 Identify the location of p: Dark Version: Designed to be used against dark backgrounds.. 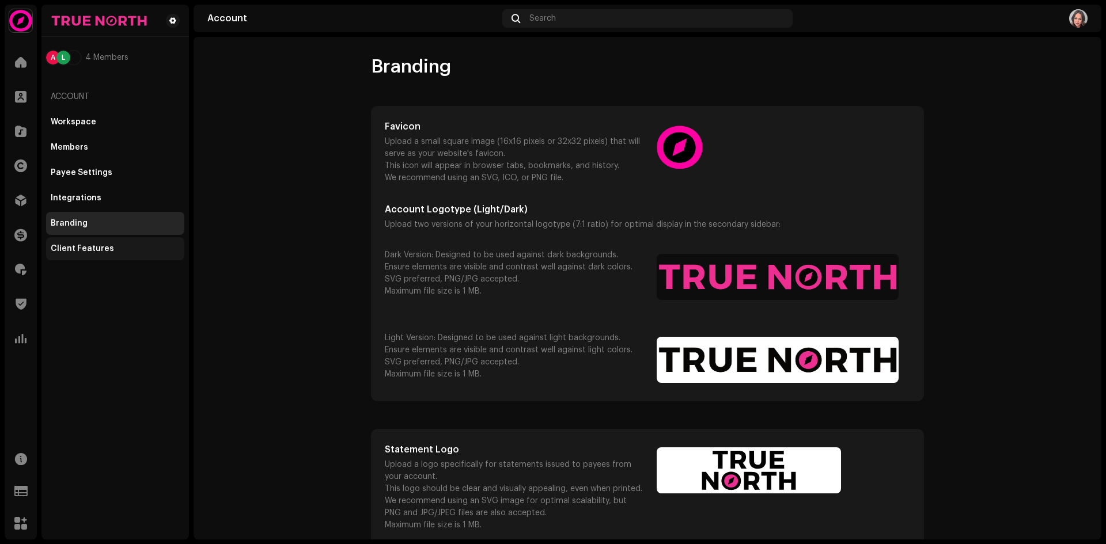
(514, 255).